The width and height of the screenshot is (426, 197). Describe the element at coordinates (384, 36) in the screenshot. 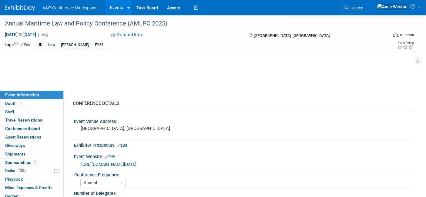

I see `div: Event Format` at that location.